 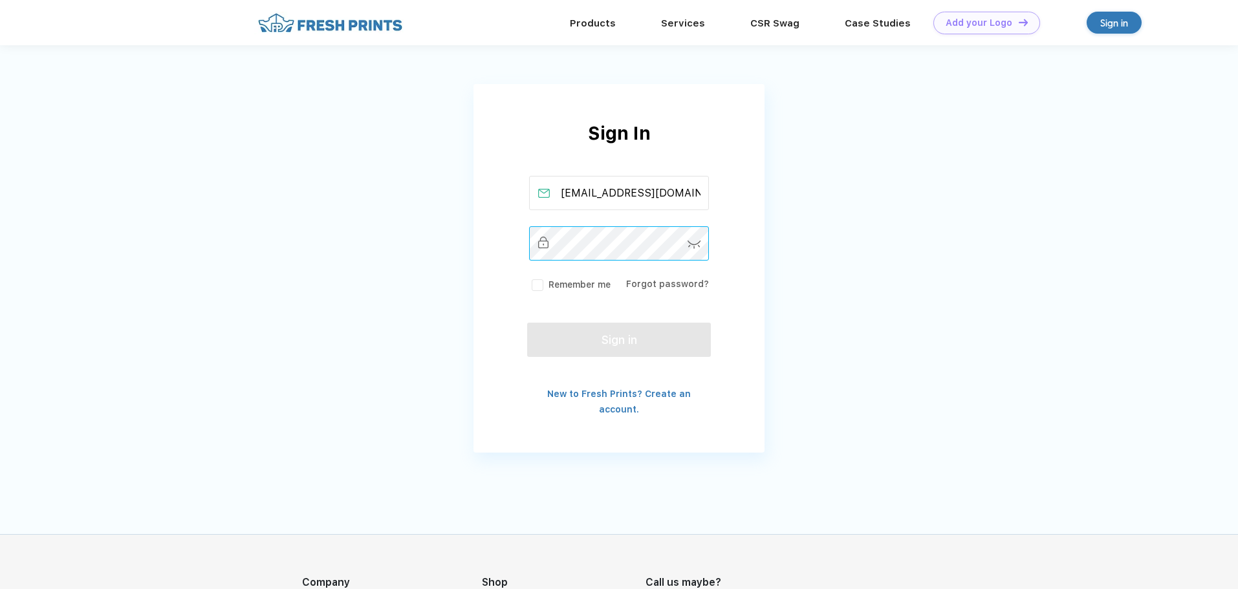 What do you see at coordinates (1023, 22) in the screenshot?
I see `img: DT` at bounding box center [1023, 22].